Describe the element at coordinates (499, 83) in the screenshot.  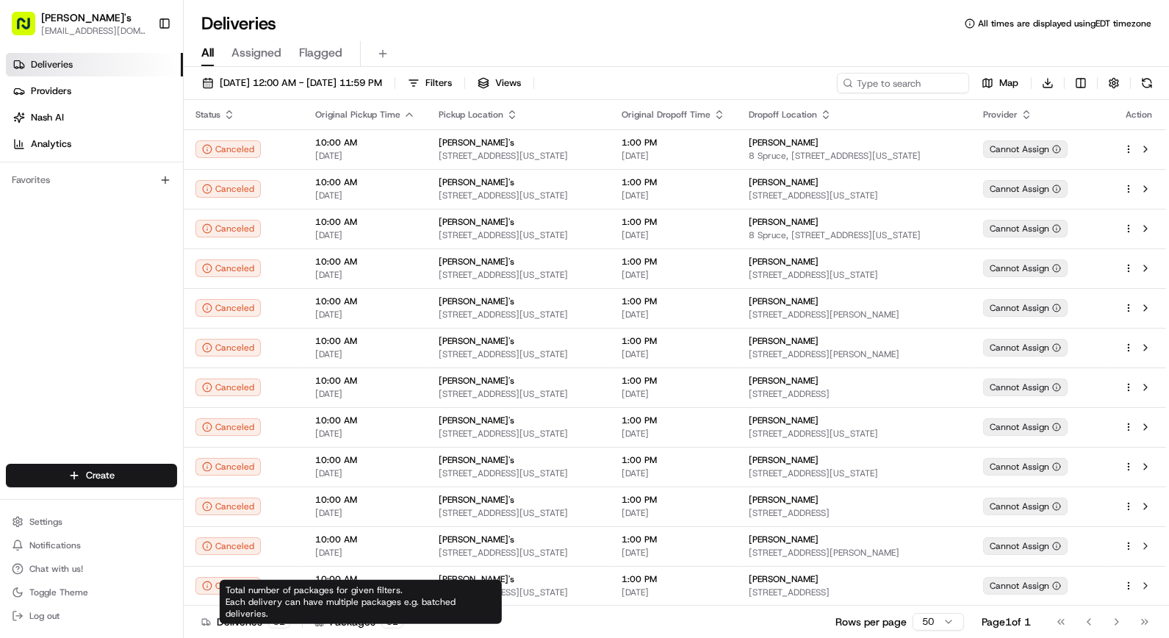
I see `button: Views` at that location.